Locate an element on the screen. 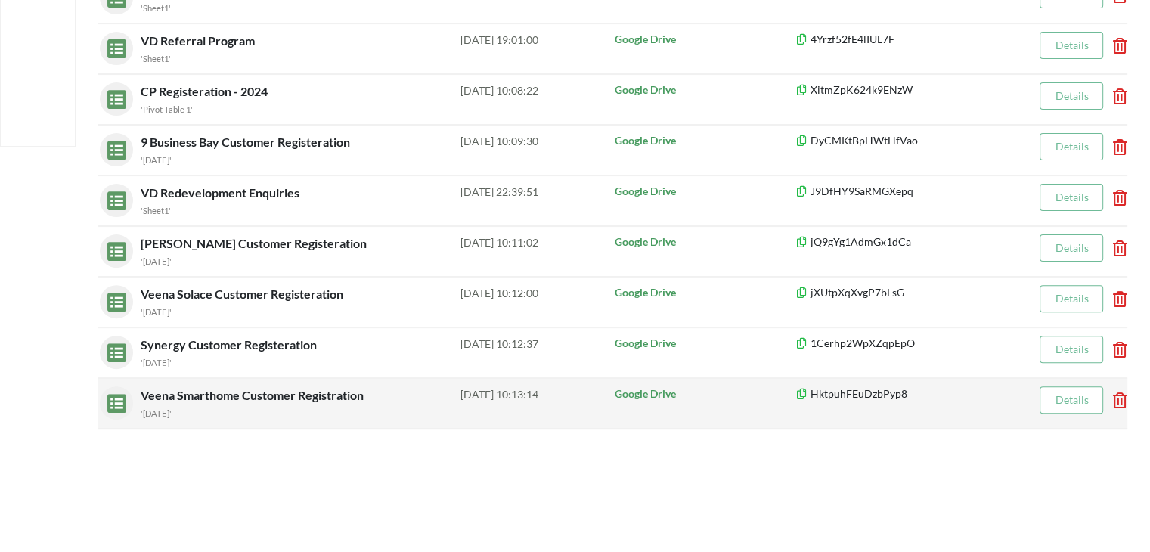 Image resolution: width=1150 pixels, height=552 pixels. p: 4Yrzf52fE4lIUL7F is located at coordinates (906, 39).